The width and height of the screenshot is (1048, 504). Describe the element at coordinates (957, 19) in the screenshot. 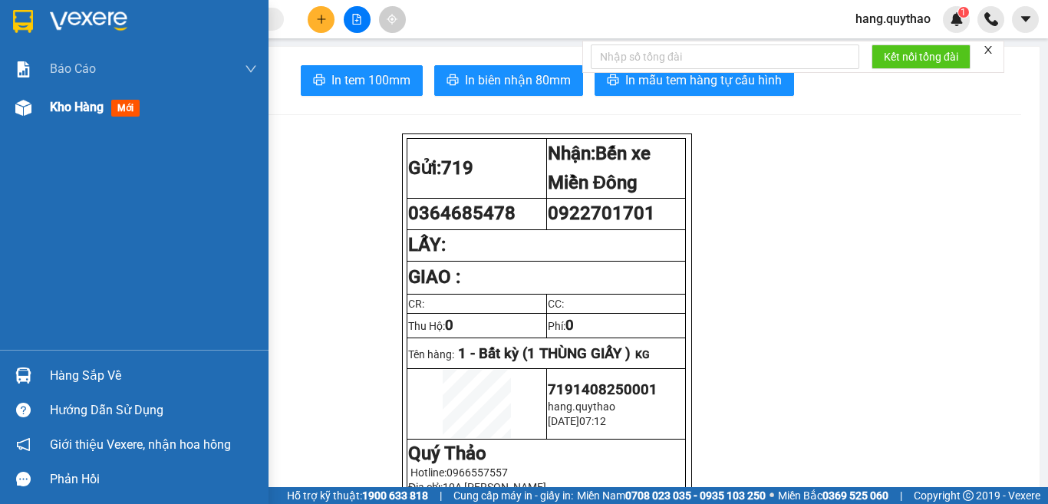

I see `img: icon-new-feature` at that location.